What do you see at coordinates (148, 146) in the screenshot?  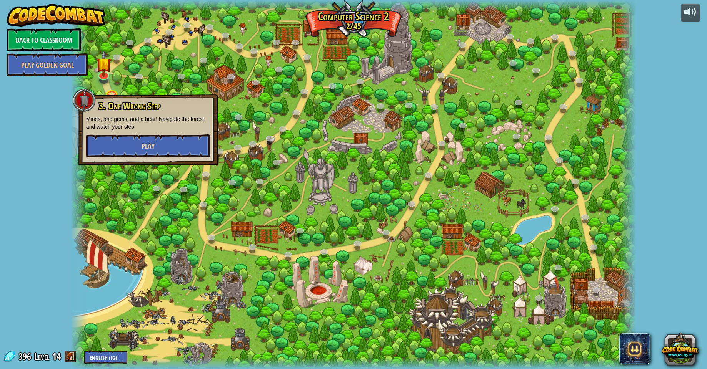 I see `button: Play` at bounding box center [148, 146].